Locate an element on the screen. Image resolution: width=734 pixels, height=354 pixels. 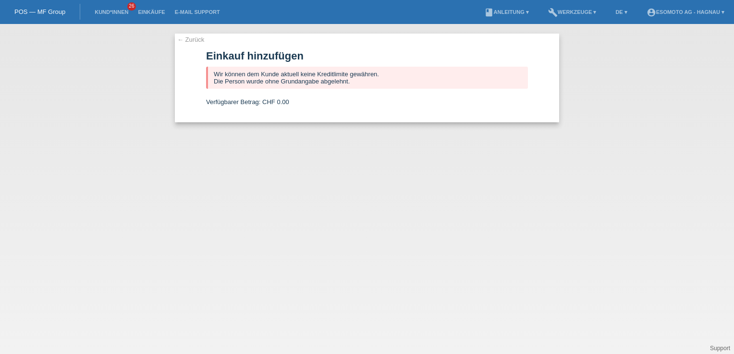
i: book is located at coordinates (489, 12).